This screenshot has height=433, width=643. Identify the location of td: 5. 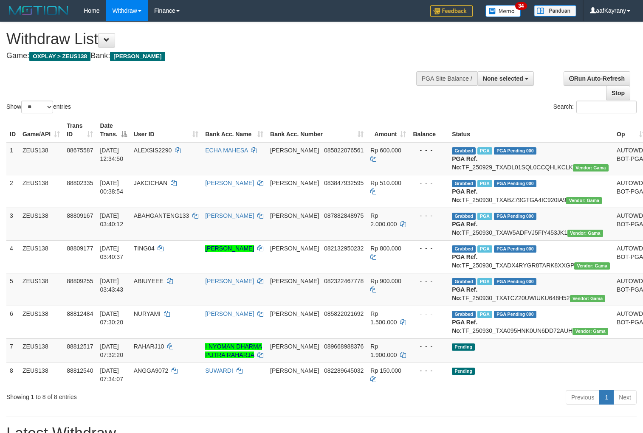
(13, 289).